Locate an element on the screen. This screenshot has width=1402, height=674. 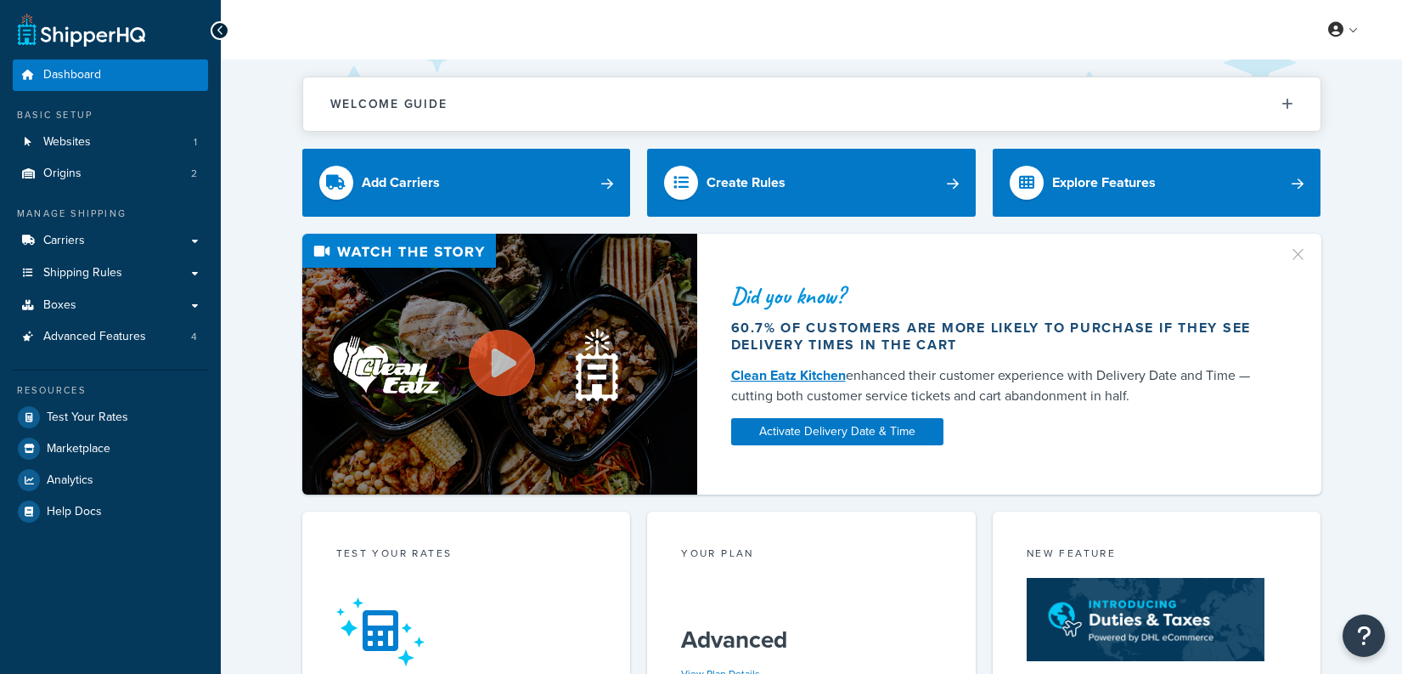
li: Boxes is located at coordinates (110, 305).